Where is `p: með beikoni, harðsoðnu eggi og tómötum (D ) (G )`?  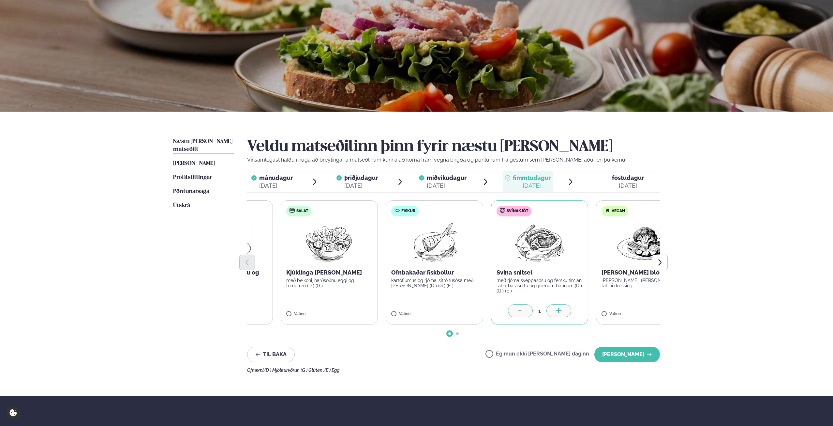
p: með beikoni, harðsoðnu eggi og tómötum (D ) (G ) is located at coordinates (329, 283).